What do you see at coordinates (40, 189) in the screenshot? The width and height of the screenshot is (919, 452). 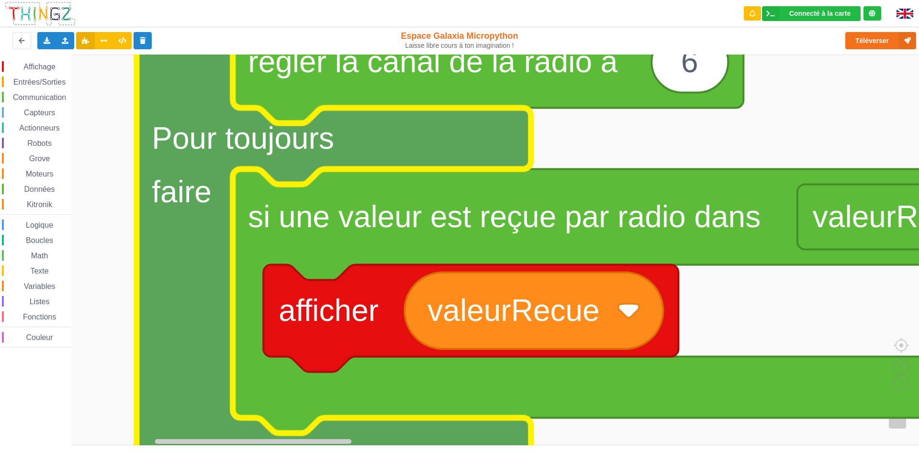 I see `span: Données` at bounding box center [40, 189].